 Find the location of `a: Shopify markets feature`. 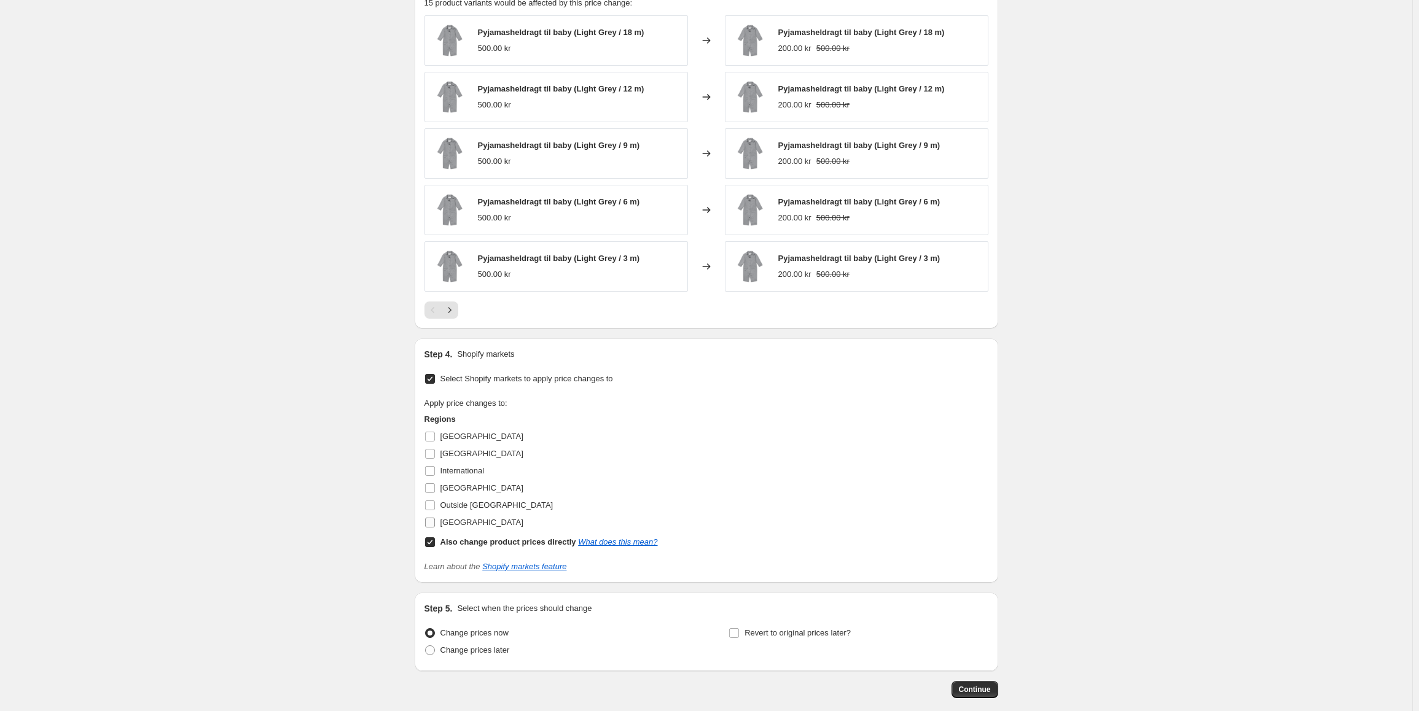

a: Shopify markets feature is located at coordinates (524, 566).